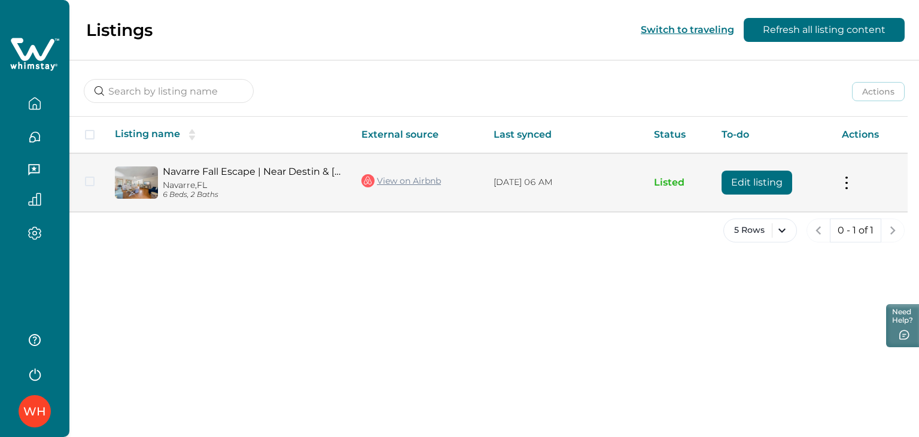 The image size is (919, 437). I want to click on th: Actions, so click(870, 135).